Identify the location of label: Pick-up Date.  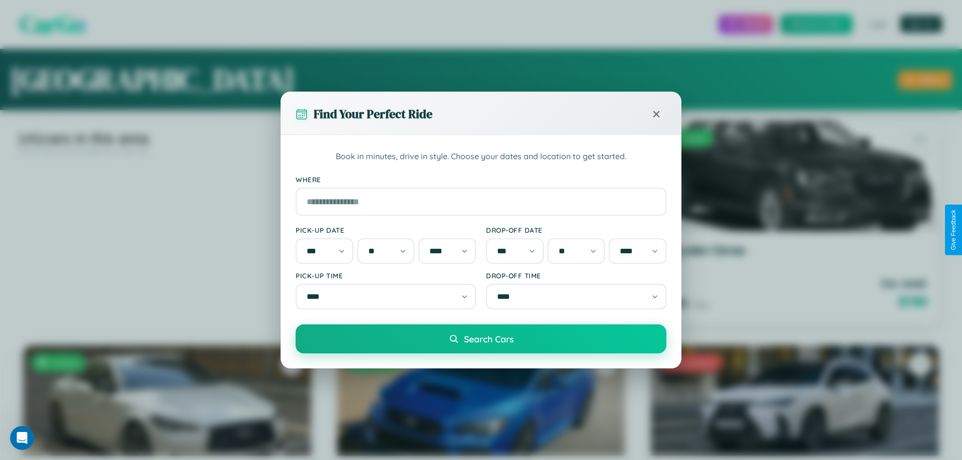
(386, 230).